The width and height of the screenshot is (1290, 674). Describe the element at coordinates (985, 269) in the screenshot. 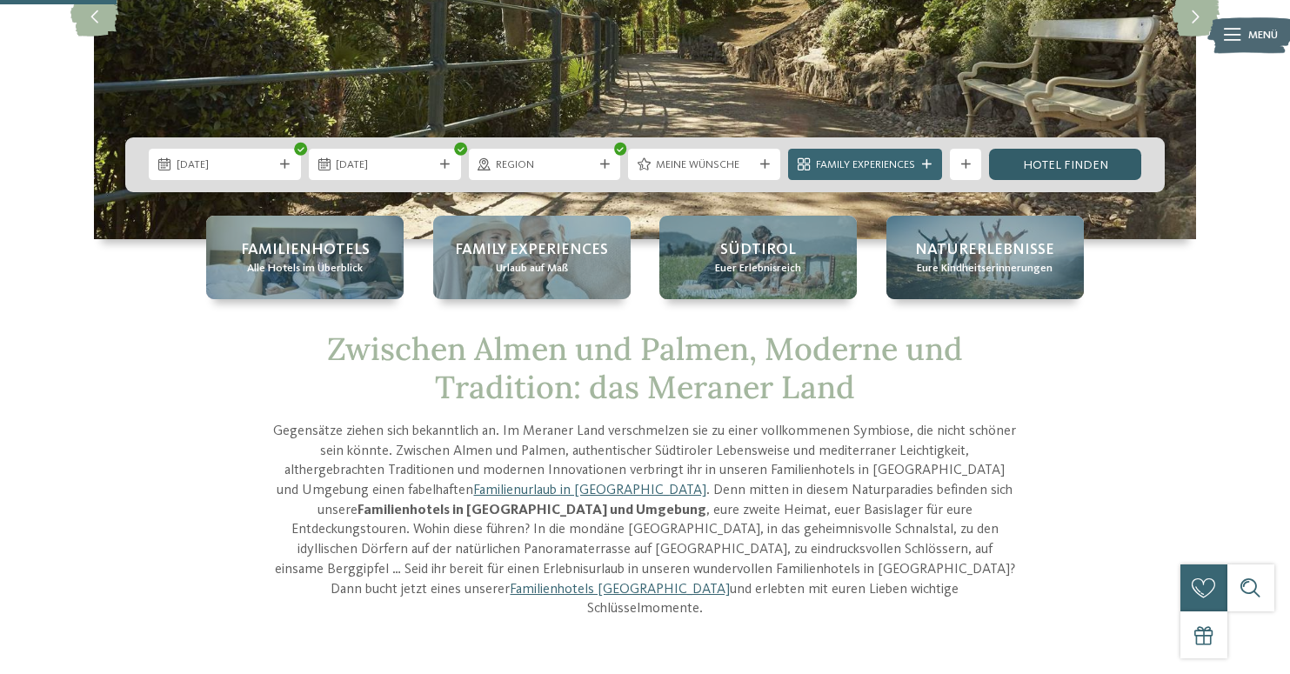

I see `span: Eure Kindheitserinnerungen` at that location.